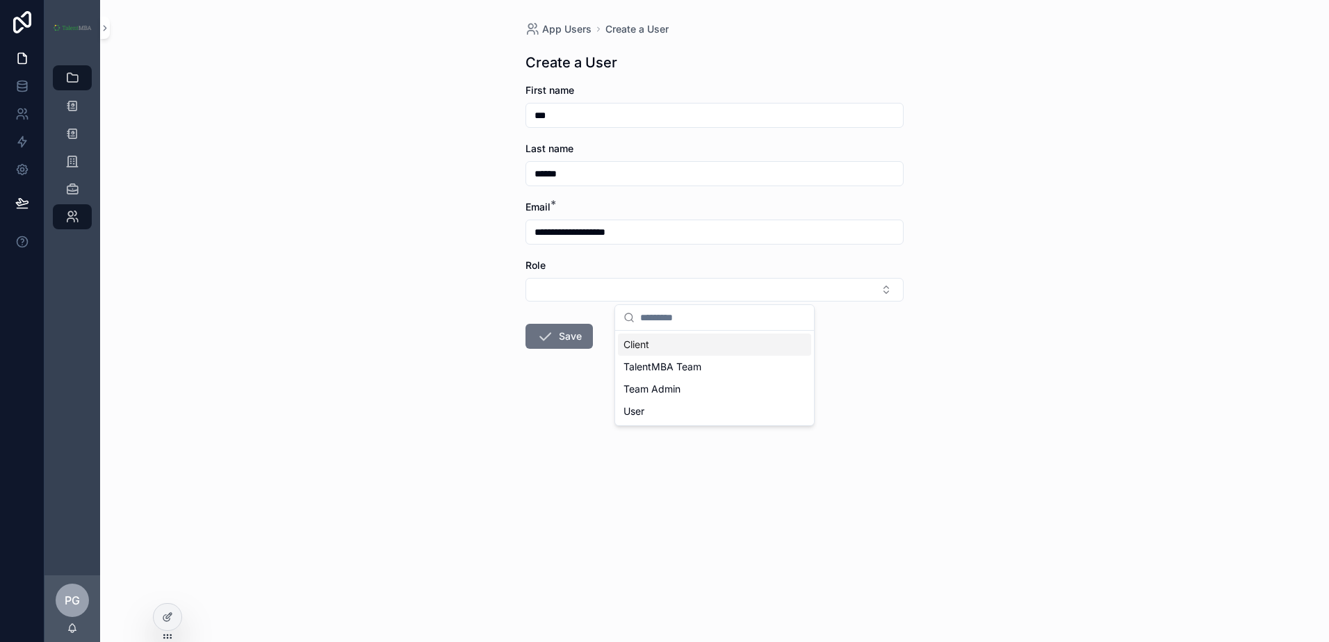 The width and height of the screenshot is (1329, 642). What do you see at coordinates (549, 148) in the screenshot?
I see `span: Last name` at bounding box center [549, 148].